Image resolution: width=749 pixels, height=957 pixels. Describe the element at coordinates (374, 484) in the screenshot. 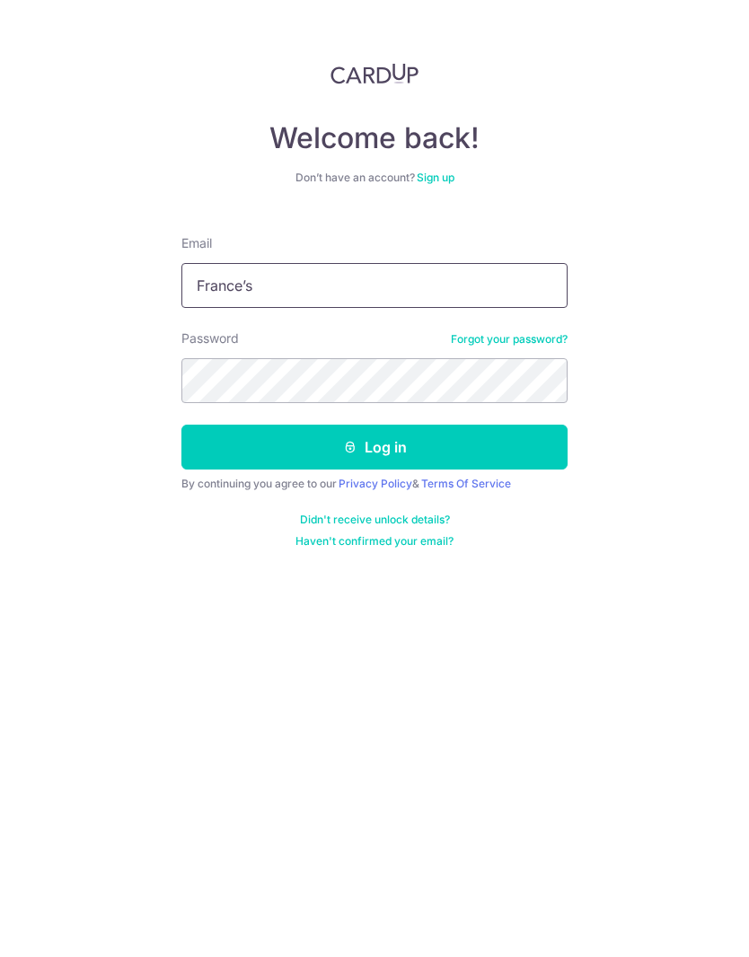

I see `div: By continuing you agree to our &` at that location.